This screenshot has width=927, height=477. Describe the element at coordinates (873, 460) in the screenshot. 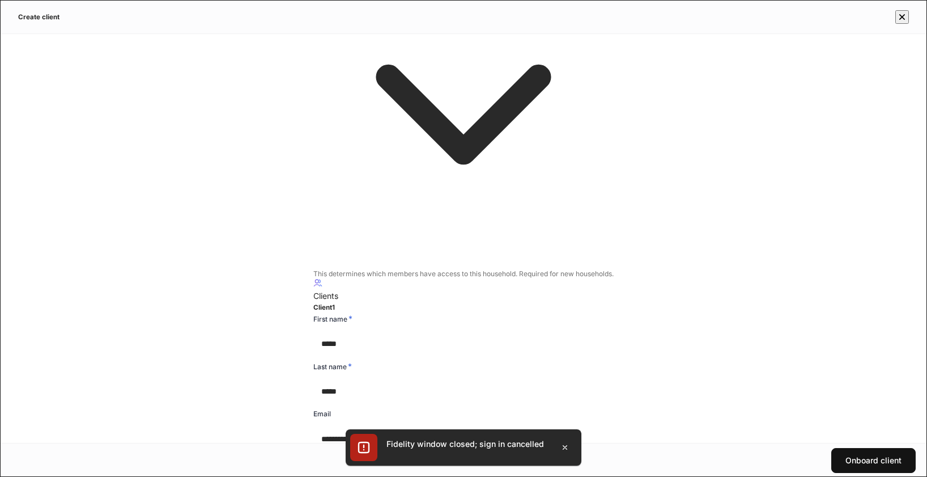

I see `button: Onboard client` at that location.